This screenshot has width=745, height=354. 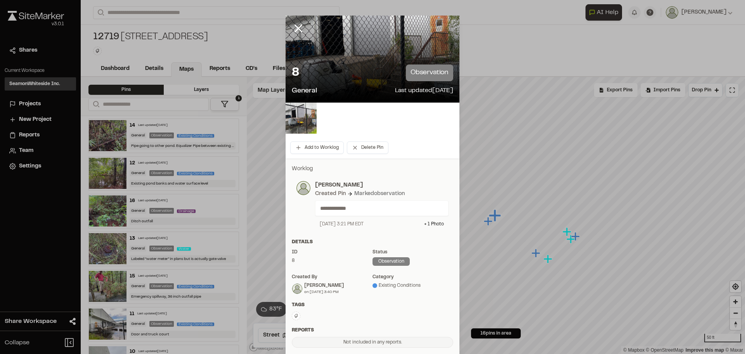 What do you see at coordinates (296, 316) in the screenshot?
I see `button: Edit Tags` at bounding box center [296, 316].